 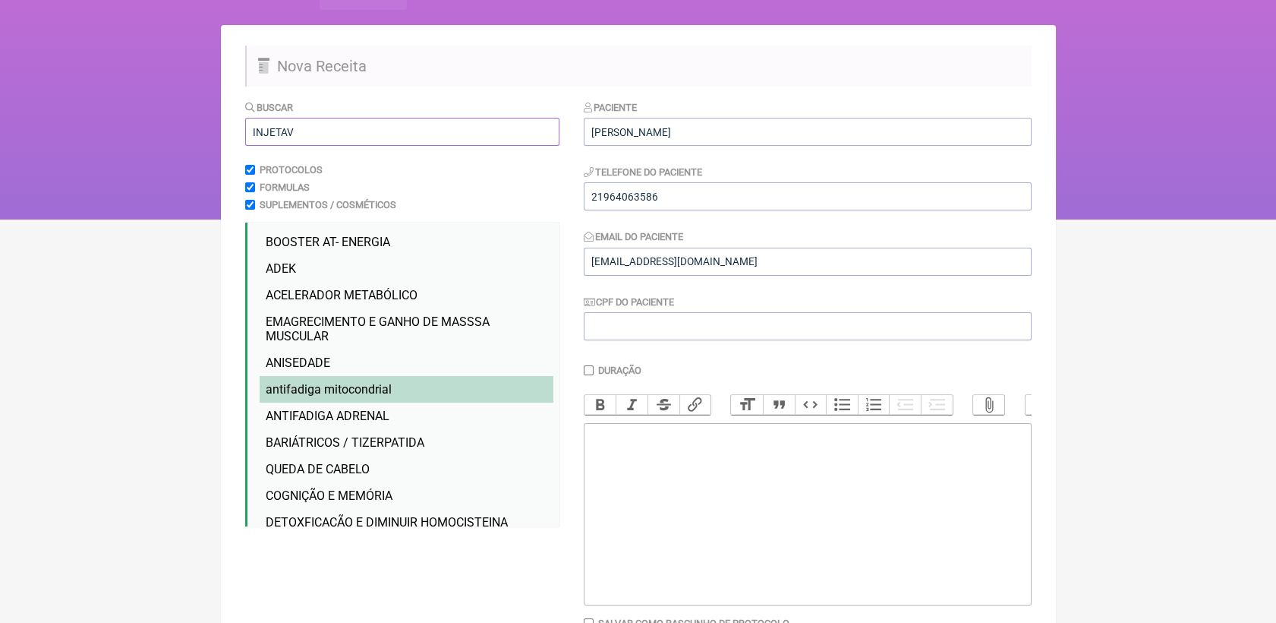 What do you see at coordinates (747, 405) in the screenshot?
I see `button: Heading` at bounding box center [747, 405].